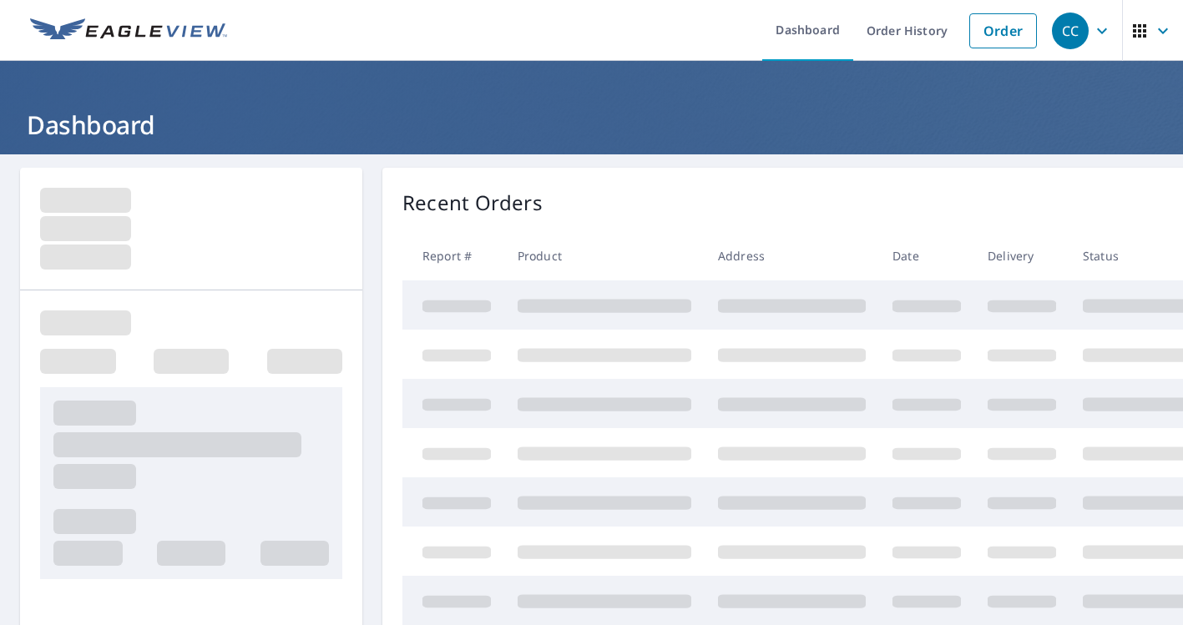 The width and height of the screenshot is (1183, 625). What do you see at coordinates (1003, 31) in the screenshot?
I see `a: Order` at bounding box center [1003, 31].